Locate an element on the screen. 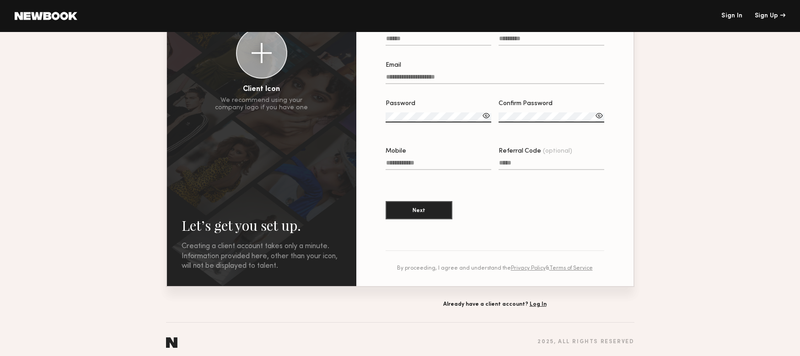  div: Confirm Password is located at coordinates (551, 104).